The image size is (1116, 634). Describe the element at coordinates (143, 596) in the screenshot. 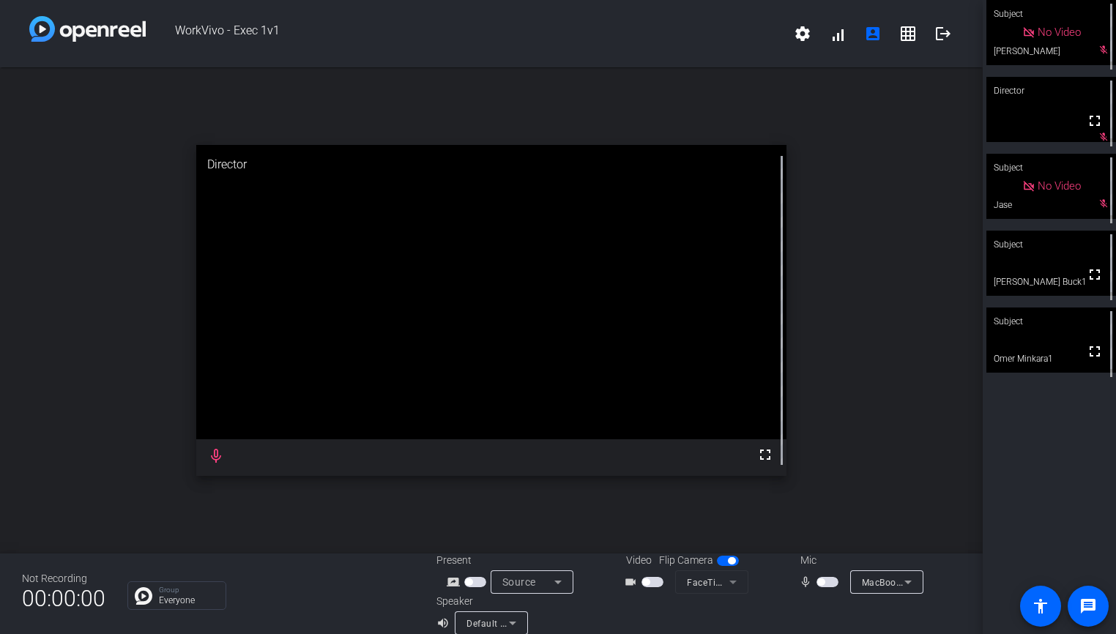

I see `img: Chat Icon` at that location.